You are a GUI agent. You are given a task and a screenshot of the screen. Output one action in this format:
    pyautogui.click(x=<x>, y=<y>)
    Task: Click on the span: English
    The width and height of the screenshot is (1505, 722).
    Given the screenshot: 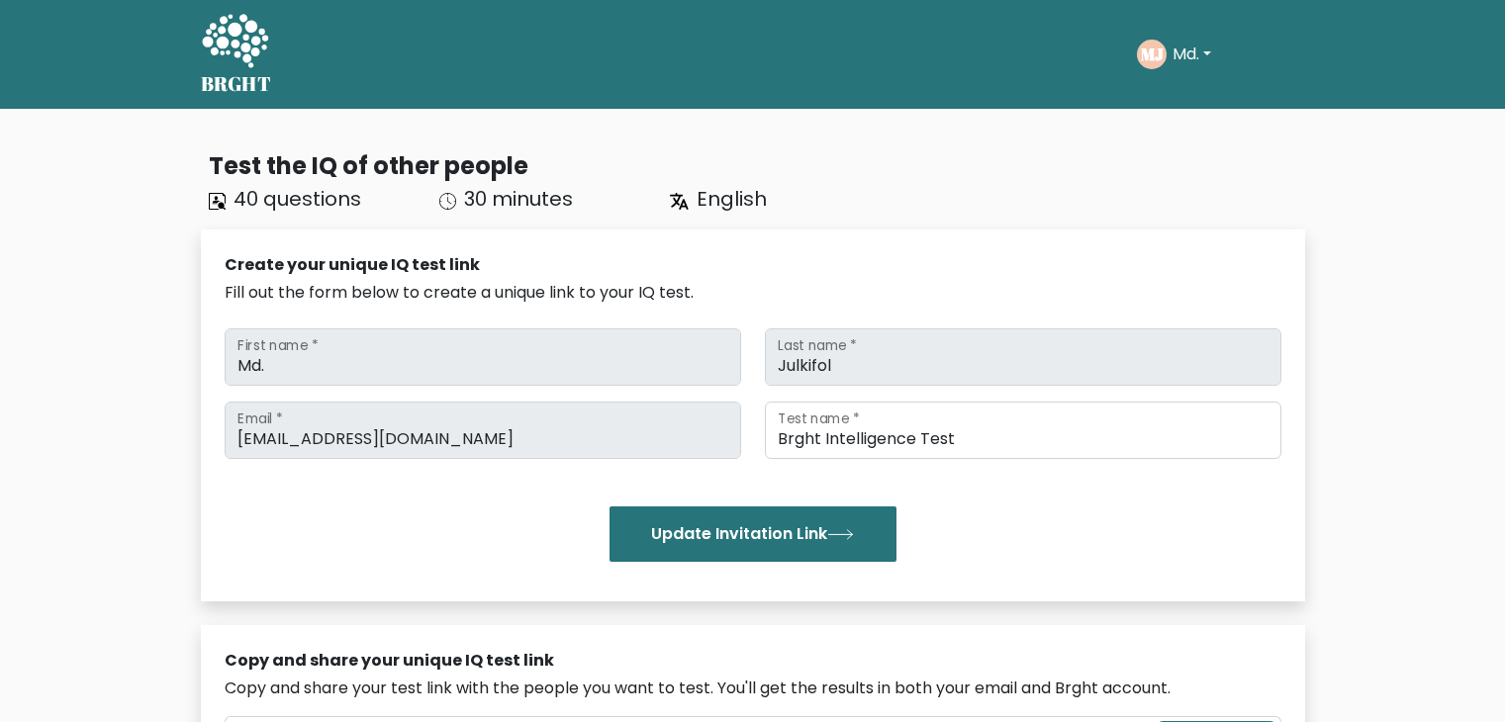 What is the action you would take?
    pyautogui.click(x=731, y=199)
    